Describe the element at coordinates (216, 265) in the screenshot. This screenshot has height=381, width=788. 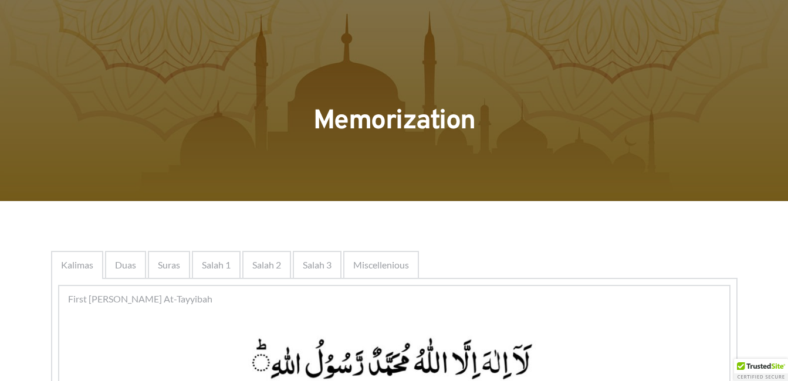
I see `span: Salah 1` at that location.